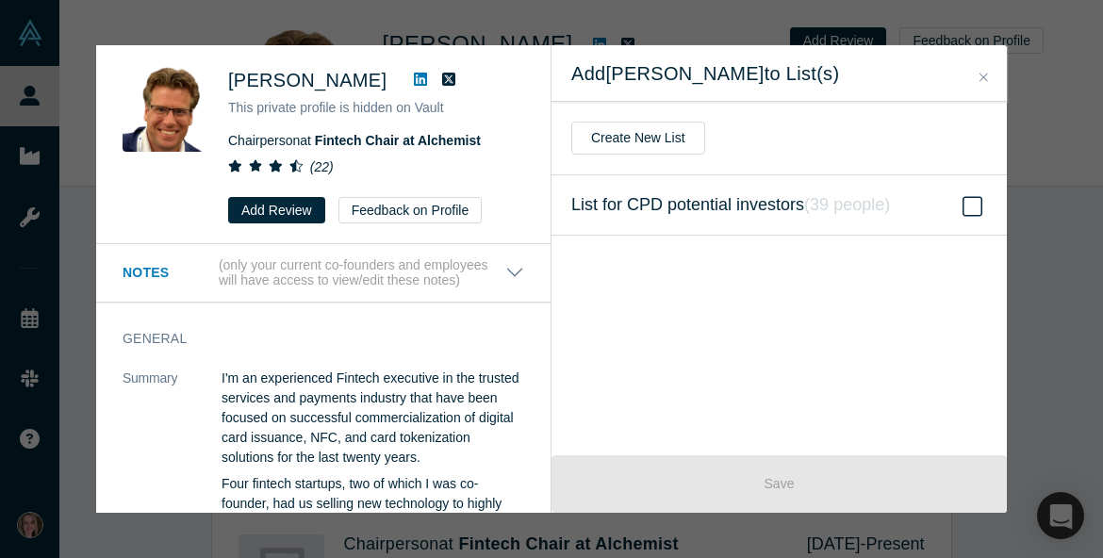 Image resolution: width=1103 pixels, height=558 pixels. Describe the element at coordinates (847, 205) in the screenshot. I see `i: ( 39 people )` at that location.